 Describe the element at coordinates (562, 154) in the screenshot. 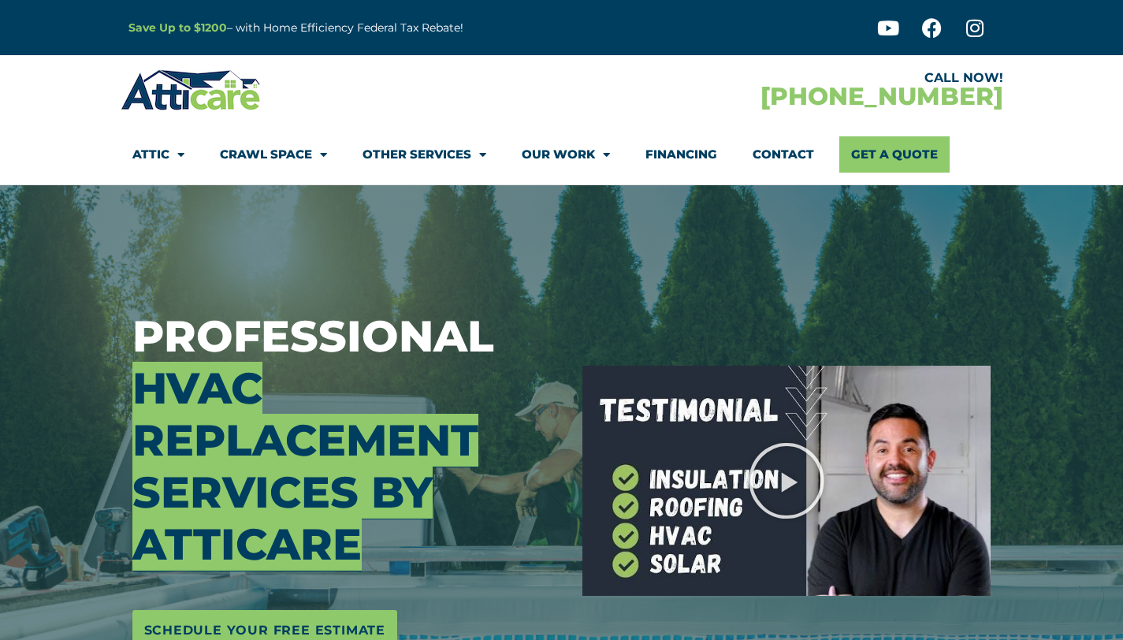

I see `nav: Menu` at that location.